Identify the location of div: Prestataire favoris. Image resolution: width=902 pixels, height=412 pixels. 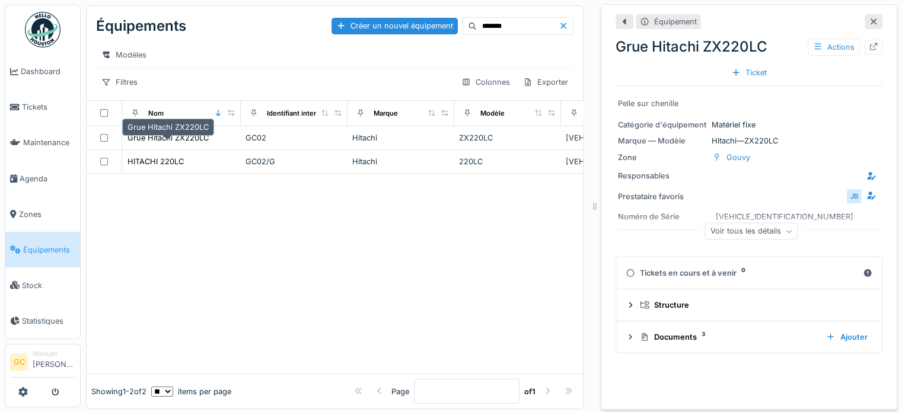
(662, 196).